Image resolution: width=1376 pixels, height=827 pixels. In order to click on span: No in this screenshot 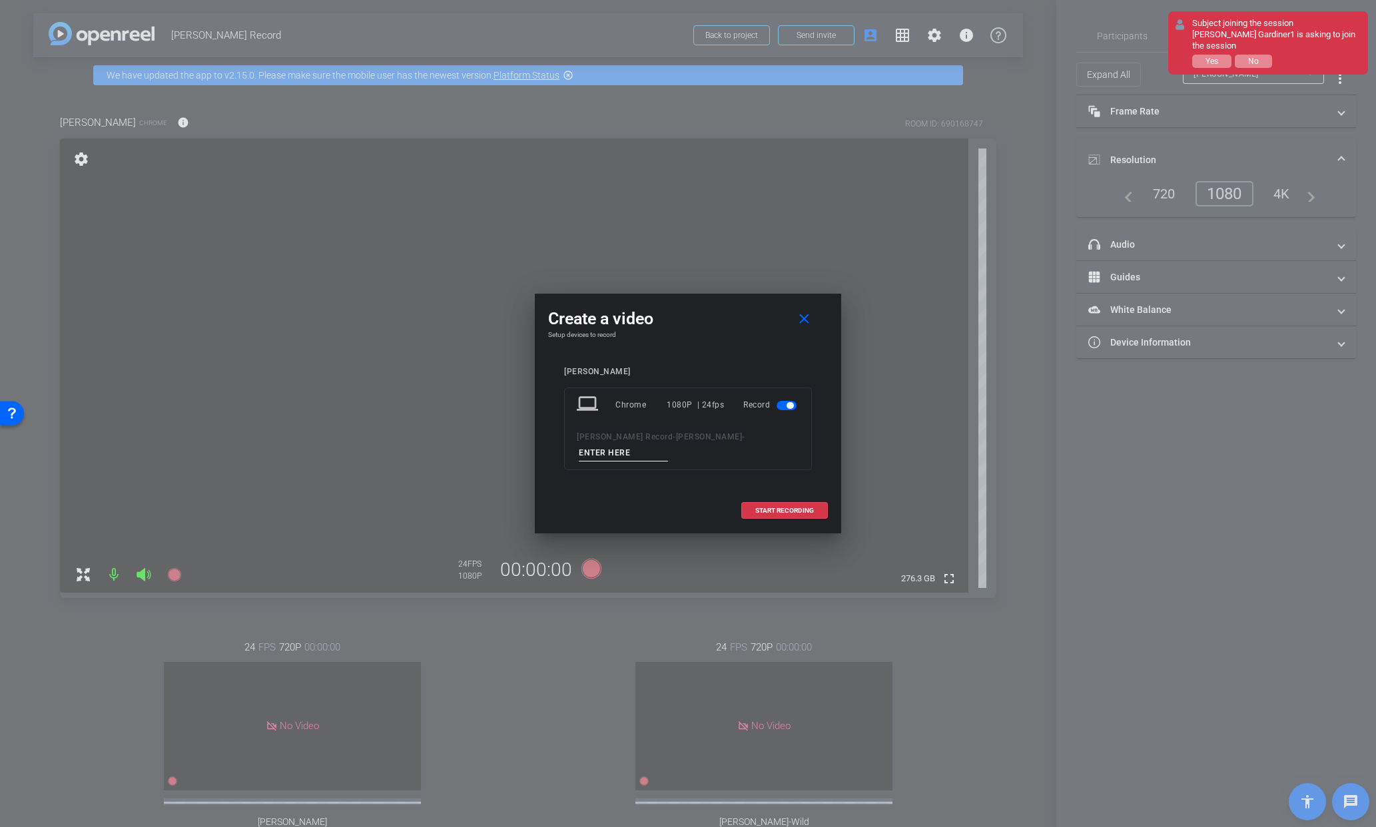, I will do `click(1253, 61)`.